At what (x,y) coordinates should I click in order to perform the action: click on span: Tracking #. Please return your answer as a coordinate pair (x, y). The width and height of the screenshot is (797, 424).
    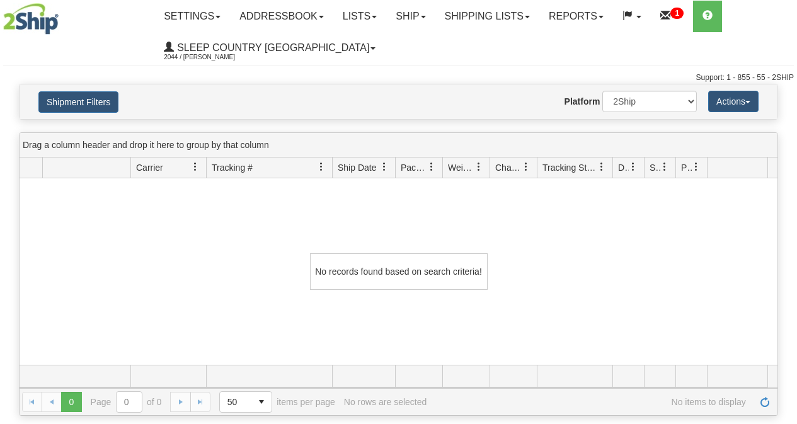
    Looking at the image, I should click on (232, 168).